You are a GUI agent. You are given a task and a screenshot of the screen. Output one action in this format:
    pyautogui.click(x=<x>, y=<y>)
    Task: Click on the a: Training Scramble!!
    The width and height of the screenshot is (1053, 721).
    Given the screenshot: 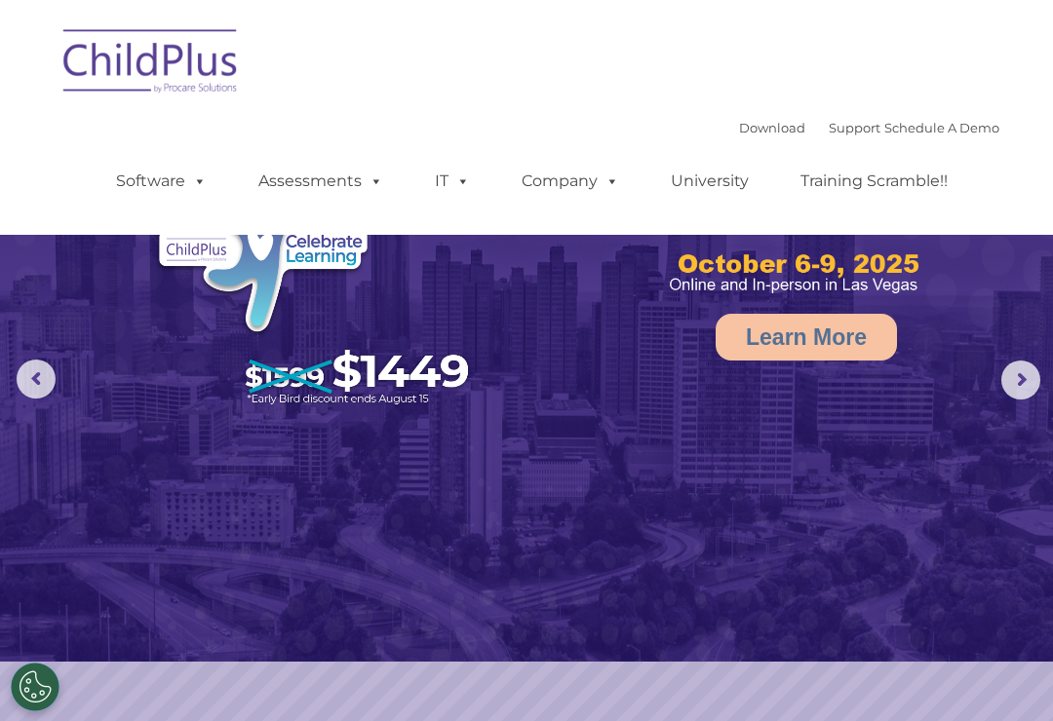 What is the action you would take?
    pyautogui.click(x=873, y=181)
    